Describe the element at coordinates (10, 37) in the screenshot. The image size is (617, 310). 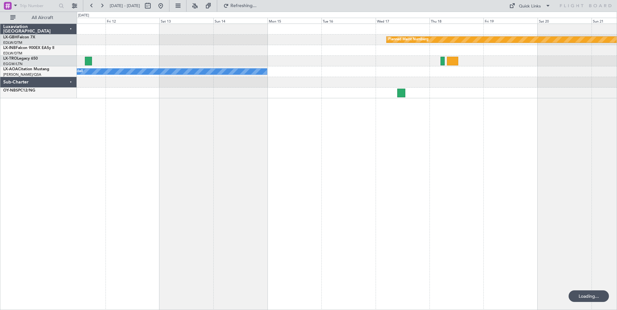
I see `span: LX-GBH` at that location.